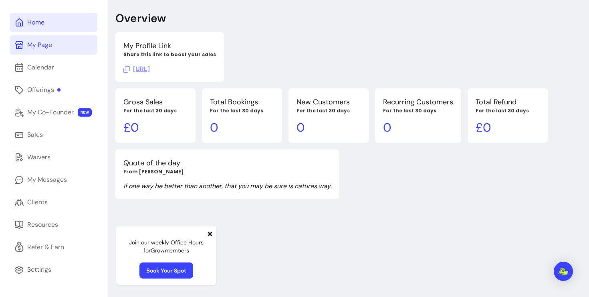 This screenshot has height=297, width=589. Describe the element at coordinates (53, 247) in the screenshot. I see `a: Refer & Earn` at that location.